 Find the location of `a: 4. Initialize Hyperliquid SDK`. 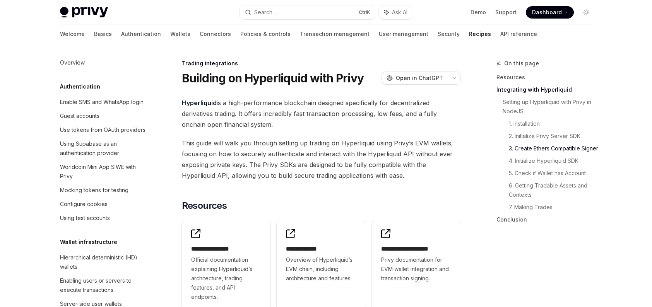

a: 4. Initialize Hyperliquid SDK is located at coordinates (554, 161).